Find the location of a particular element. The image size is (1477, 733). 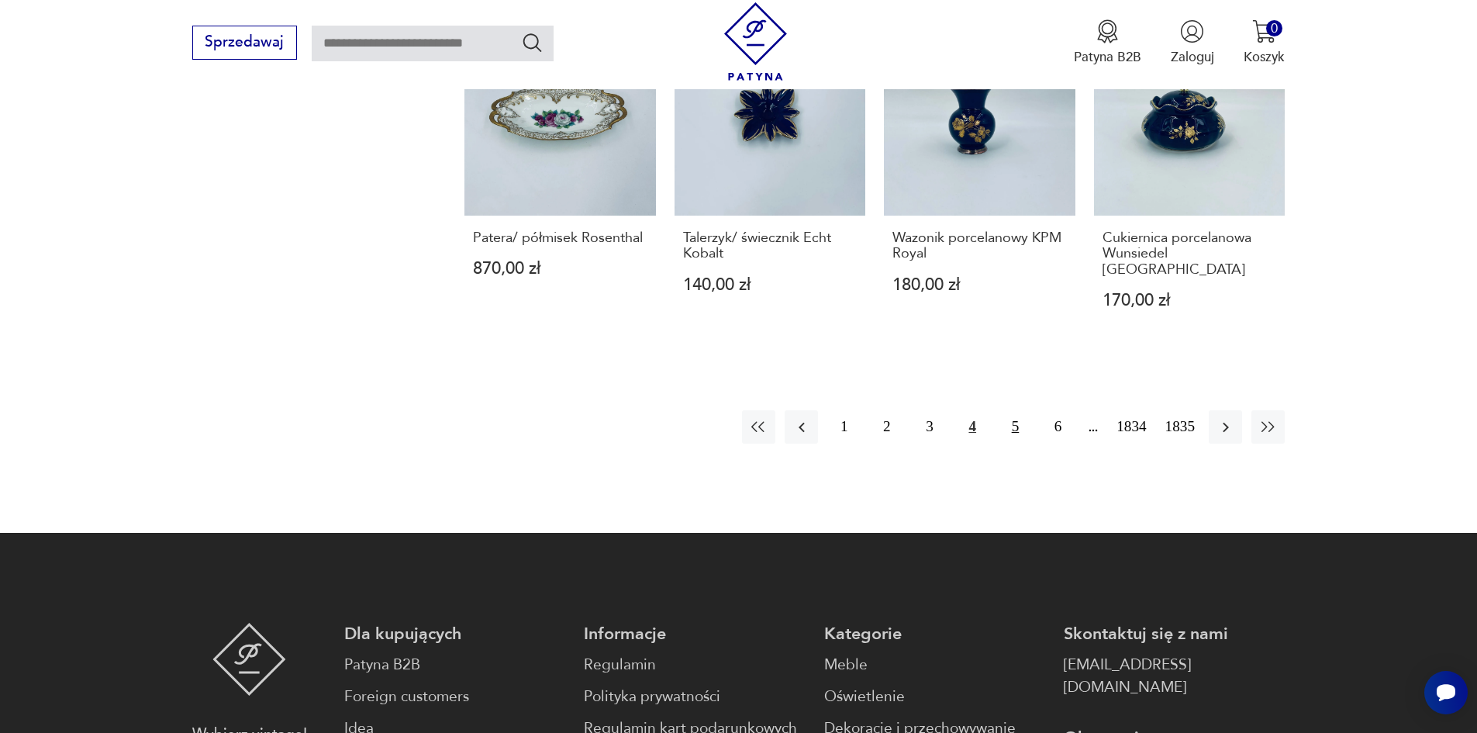

button: 0Koszyk is located at coordinates (1263, 43).